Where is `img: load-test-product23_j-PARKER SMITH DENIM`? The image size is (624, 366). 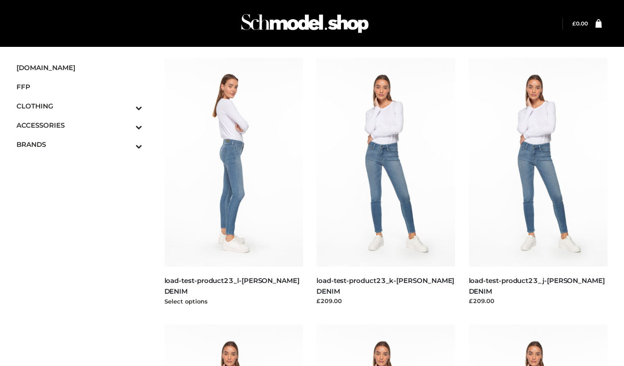
img: load-test-product23_j-PARKER SMITH DENIM is located at coordinates (539, 162).